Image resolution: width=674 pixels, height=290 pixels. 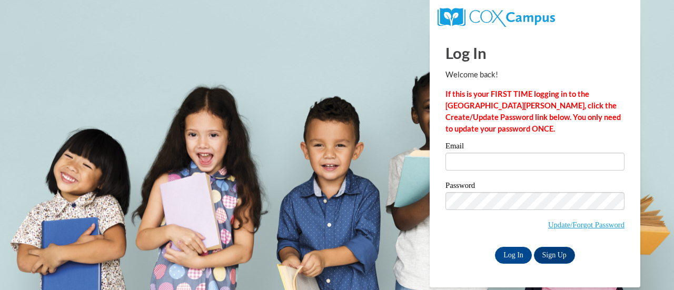 What do you see at coordinates (555, 255) in the screenshot?
I see `a: Sign Up` at bounding box center [555, 255].